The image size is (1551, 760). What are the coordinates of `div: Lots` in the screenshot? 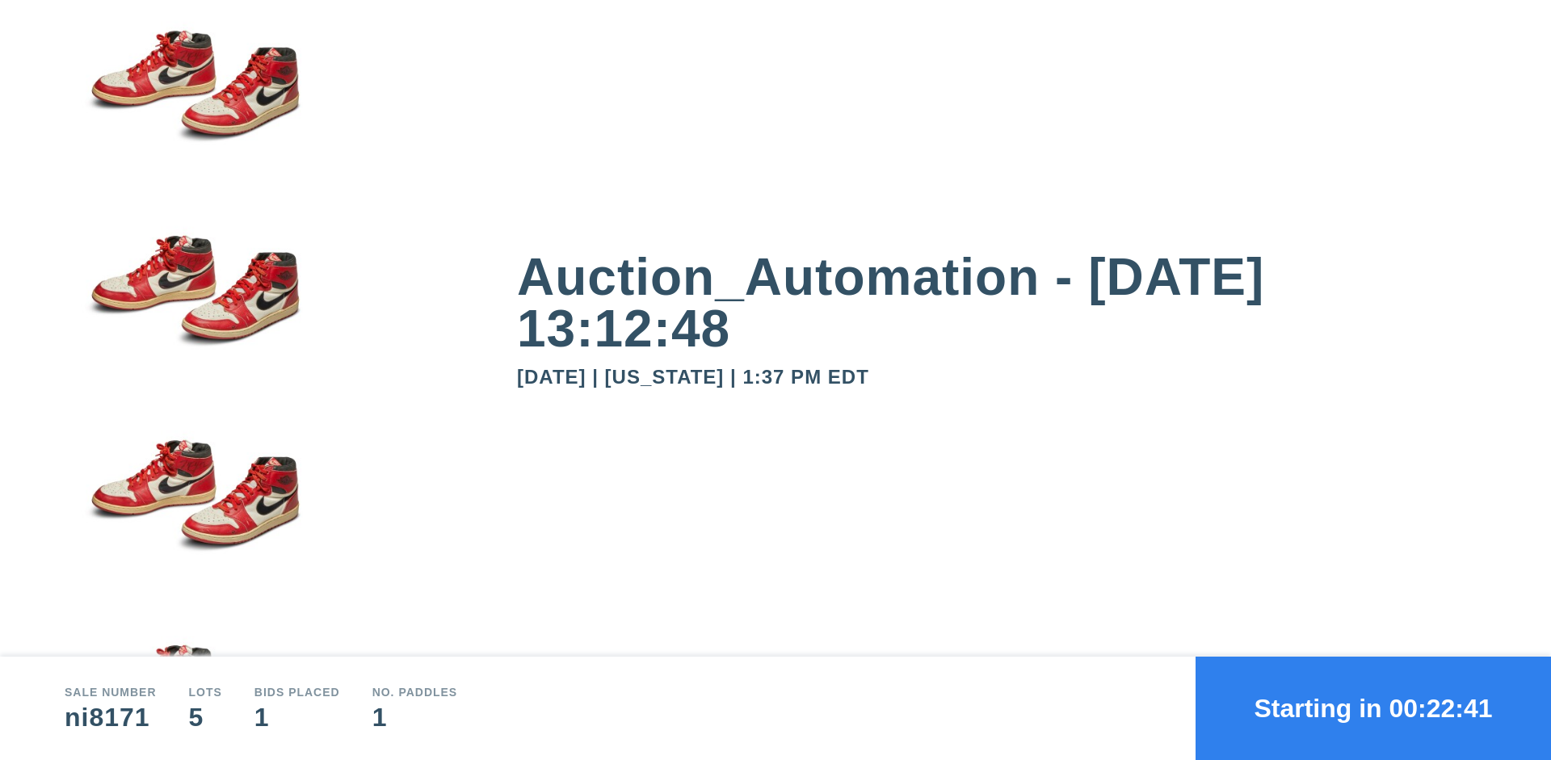 It's located at (205, 692).